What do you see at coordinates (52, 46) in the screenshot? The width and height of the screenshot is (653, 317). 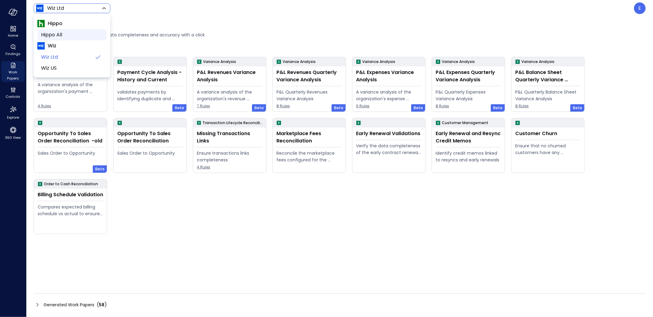 I see `span: Wiz` at bounding box center [52, 46].